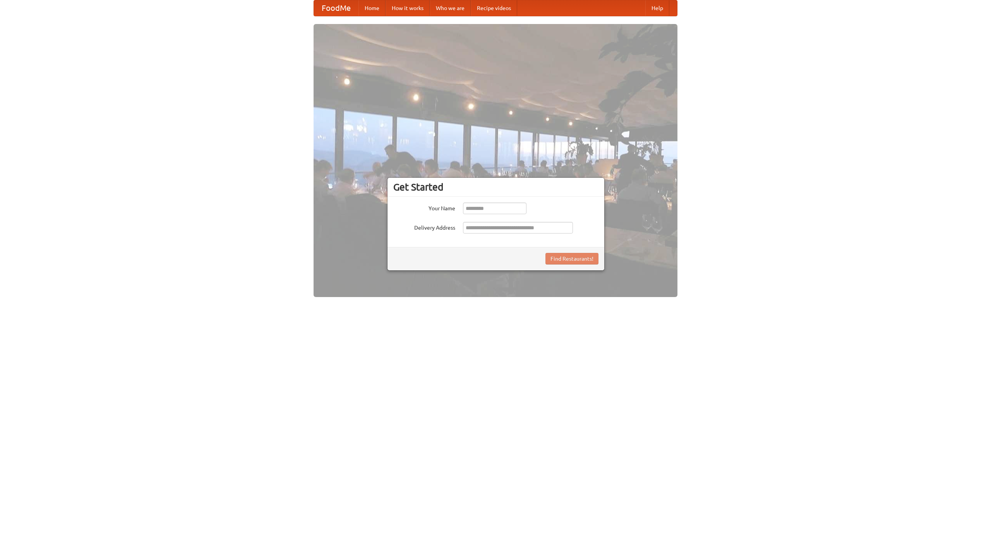  I want to click on a: Home, so click(372, 8).